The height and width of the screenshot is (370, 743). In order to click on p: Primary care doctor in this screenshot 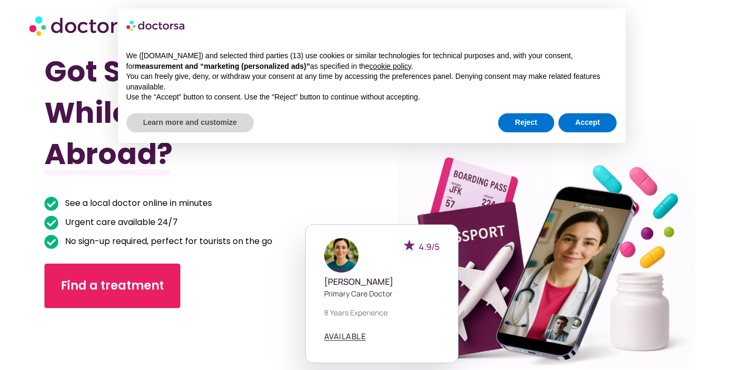, I will do `click(382, 293)`.